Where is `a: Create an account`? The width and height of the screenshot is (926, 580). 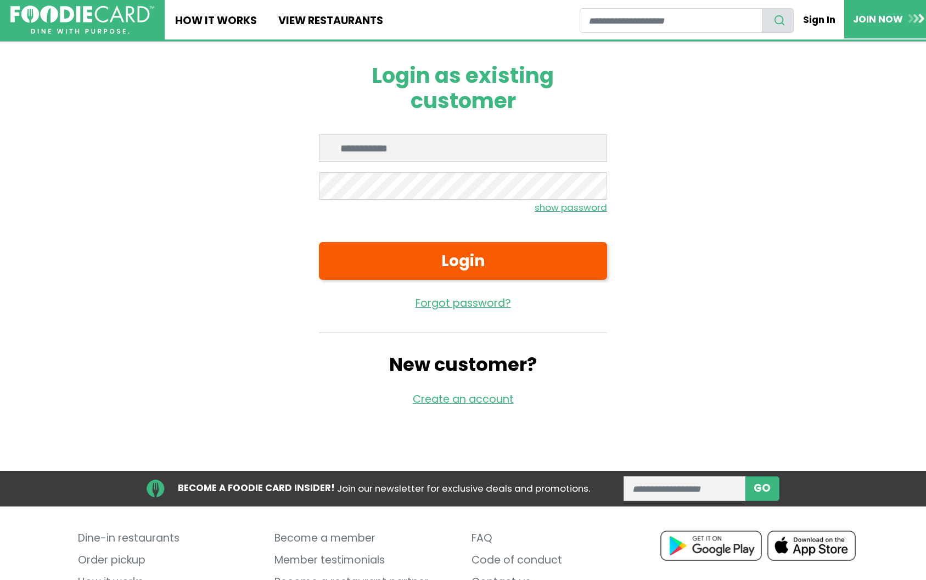
a: Create an account is located at coordinates (463, 399).